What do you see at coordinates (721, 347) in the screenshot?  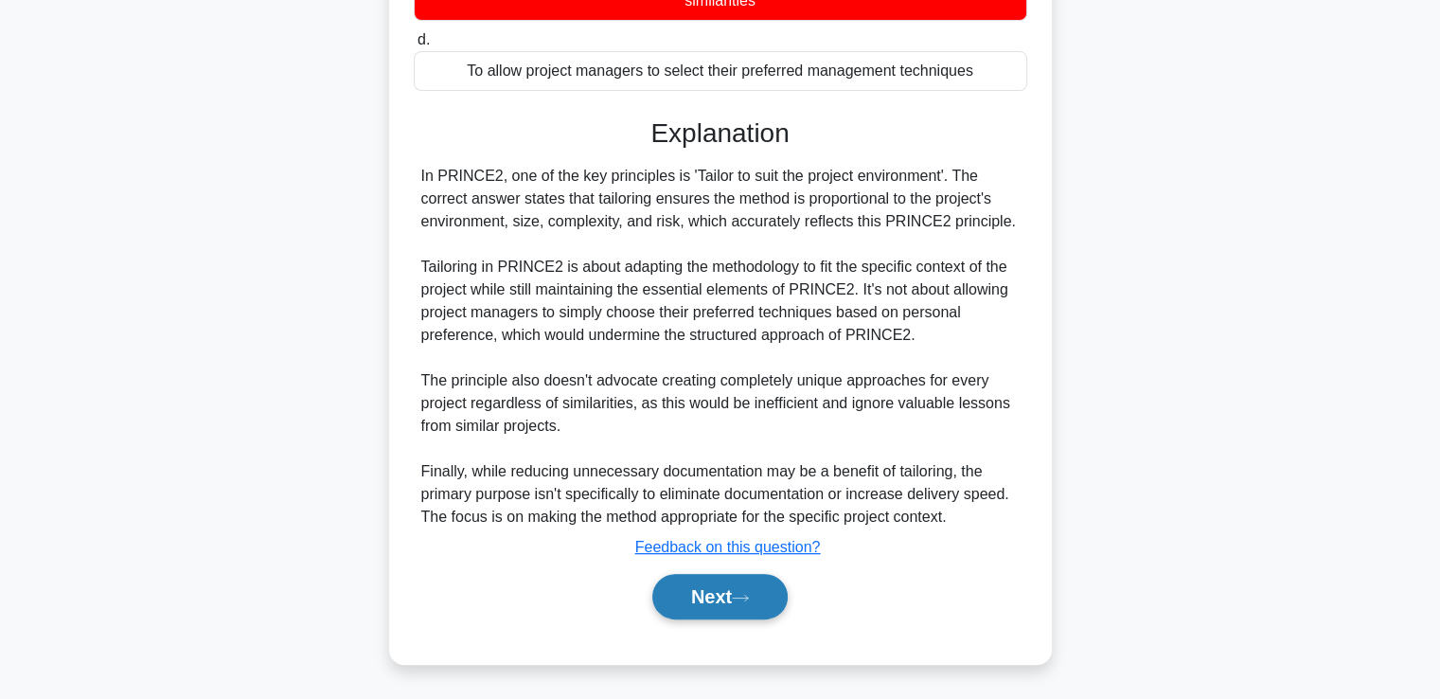 I see `div: In PRINCE2, one of the key principles is 'Tailor to suit the project environment'. The correct an...` at bounding box center [721, 347].